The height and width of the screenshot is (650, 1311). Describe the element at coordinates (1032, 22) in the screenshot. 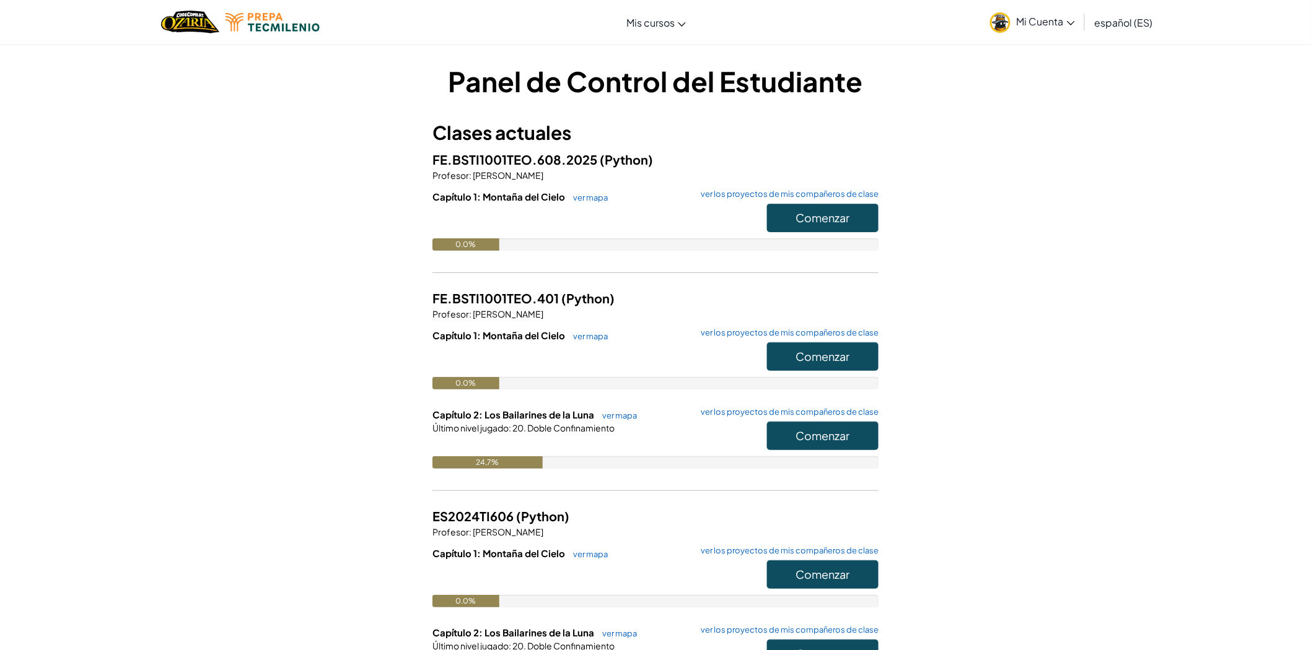

I see `a: Mi Cuenta` at that location.